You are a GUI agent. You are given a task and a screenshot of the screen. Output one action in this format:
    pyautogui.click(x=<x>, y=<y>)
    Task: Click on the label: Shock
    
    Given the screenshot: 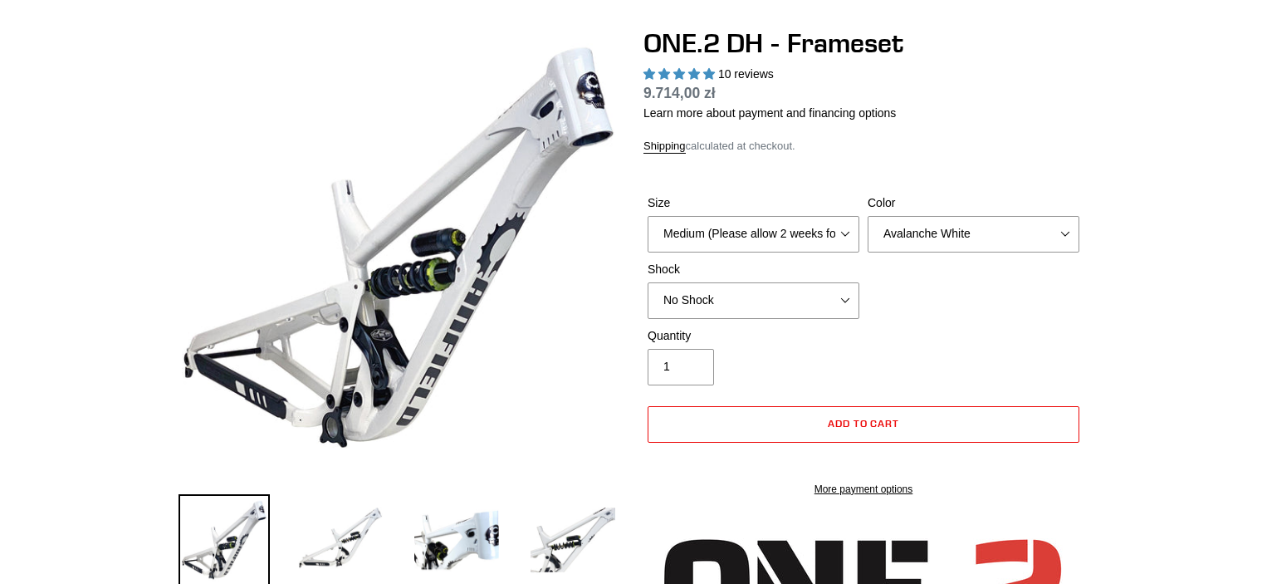 What is the action you would take?
    pyautogui.click(x=753, y=269)
    